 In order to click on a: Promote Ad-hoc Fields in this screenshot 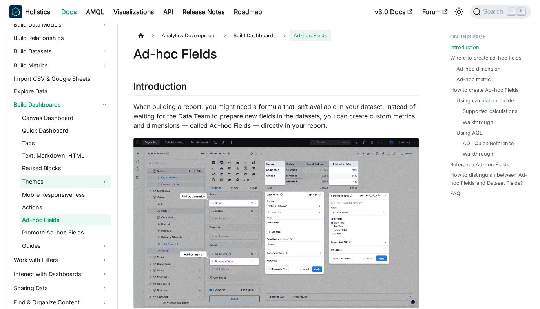, I will do `click(65, 233)`.